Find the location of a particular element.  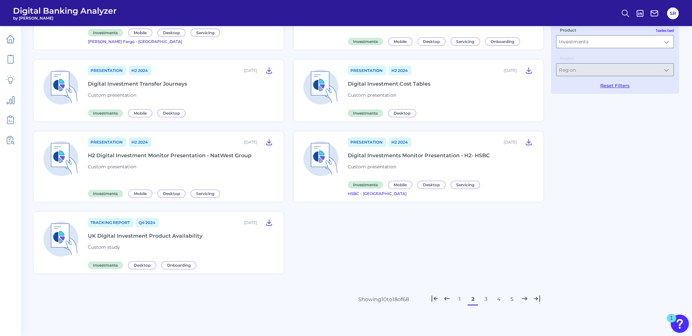

button: H2 Digital Investment Monitor Presentation - NatWest Group is located at coordinates (269, 142).